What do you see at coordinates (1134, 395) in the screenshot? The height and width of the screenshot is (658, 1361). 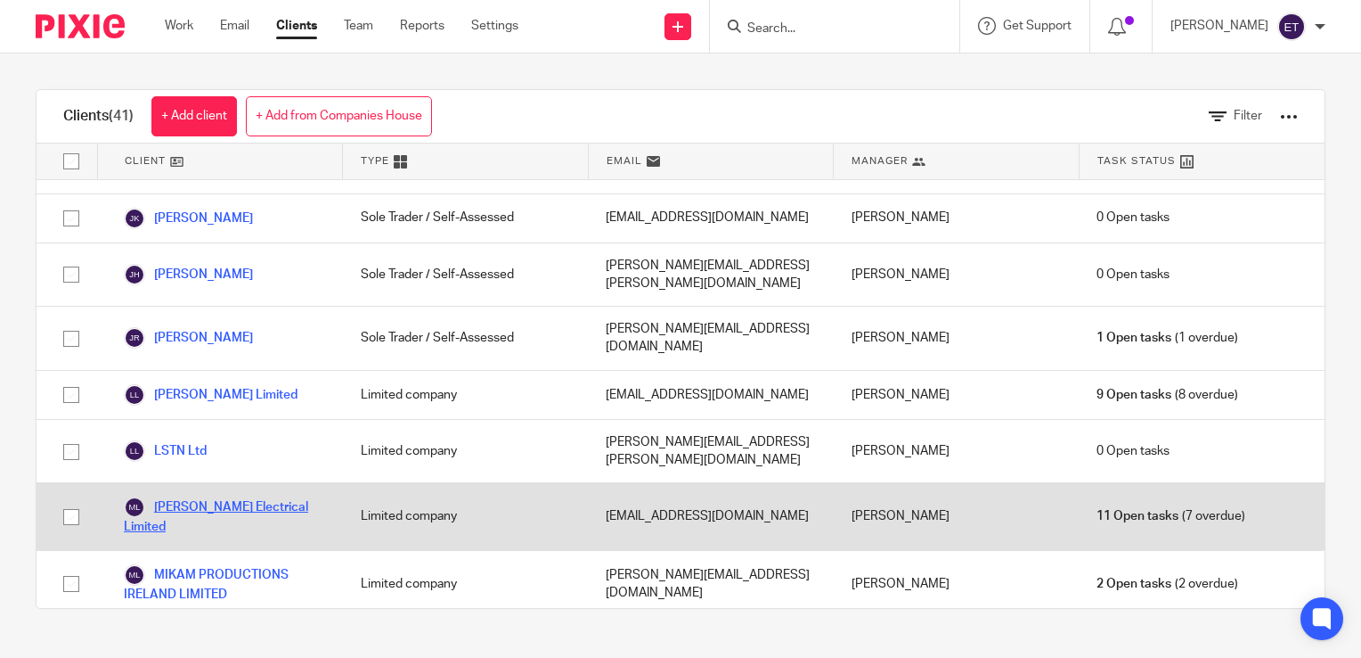 I see `span: 9 Open tasks` at bounding box center [1134, 395].